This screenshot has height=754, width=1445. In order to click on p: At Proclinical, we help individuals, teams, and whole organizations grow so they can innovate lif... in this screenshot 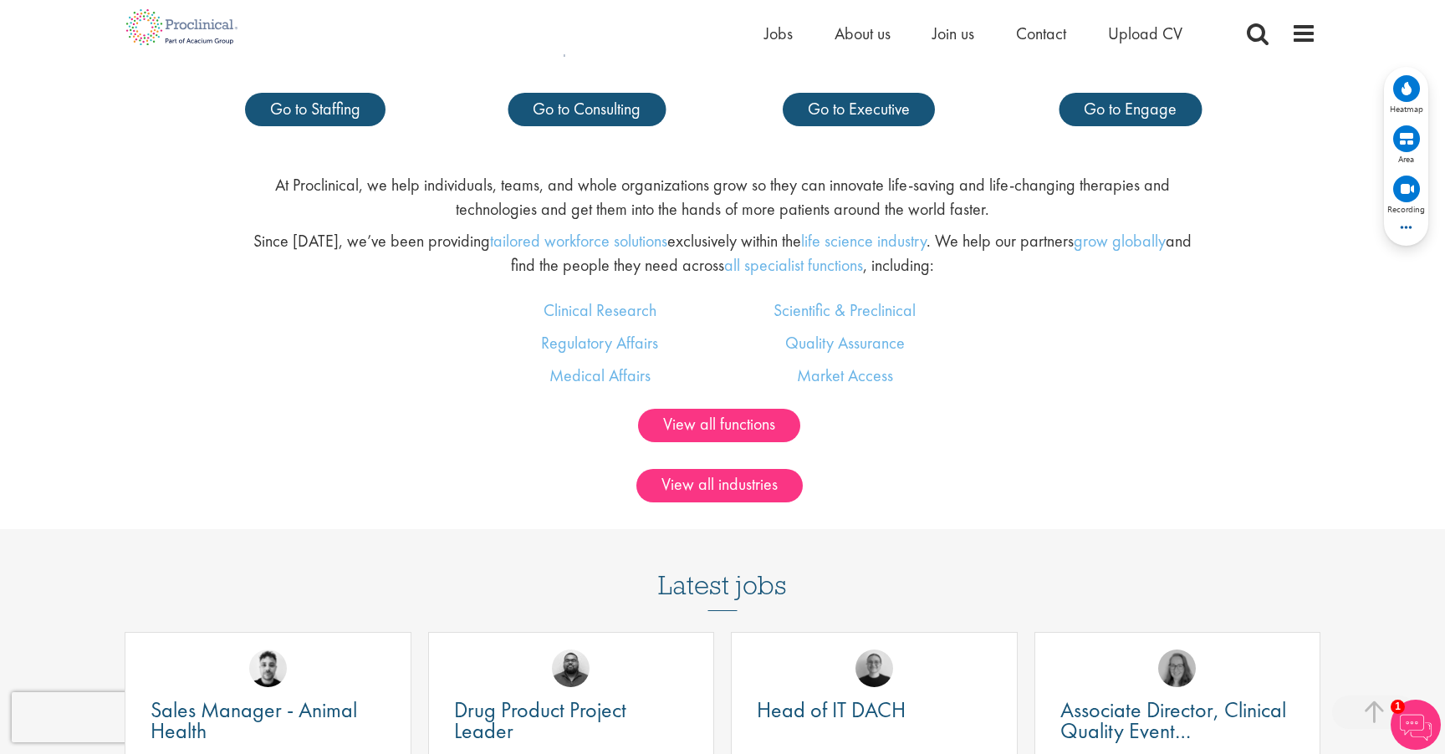, I will do `click(723, 197)`.